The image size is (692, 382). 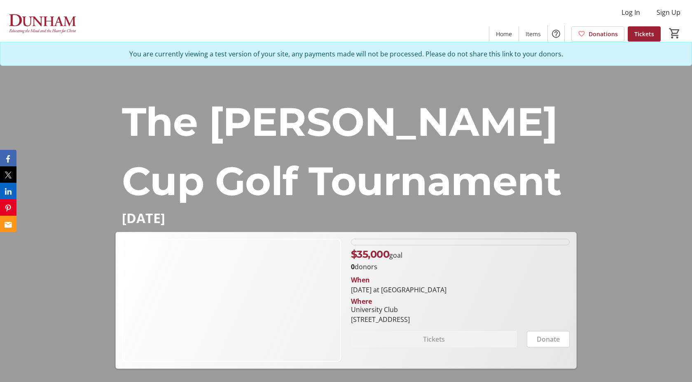 What do you see at coordinates (598, 34) in the screenshot?
I see `a: Donations` at bounding box center [598, 34].